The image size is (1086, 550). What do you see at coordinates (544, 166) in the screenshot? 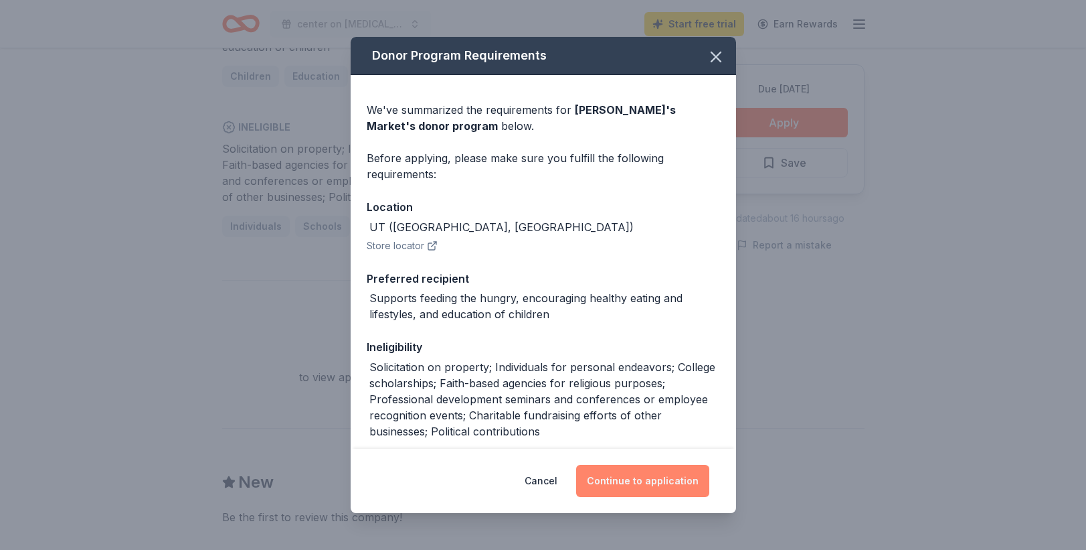
I see `div: Before applying, please make sure you fulfill the following requirements:` at bounding box center [544, 166].